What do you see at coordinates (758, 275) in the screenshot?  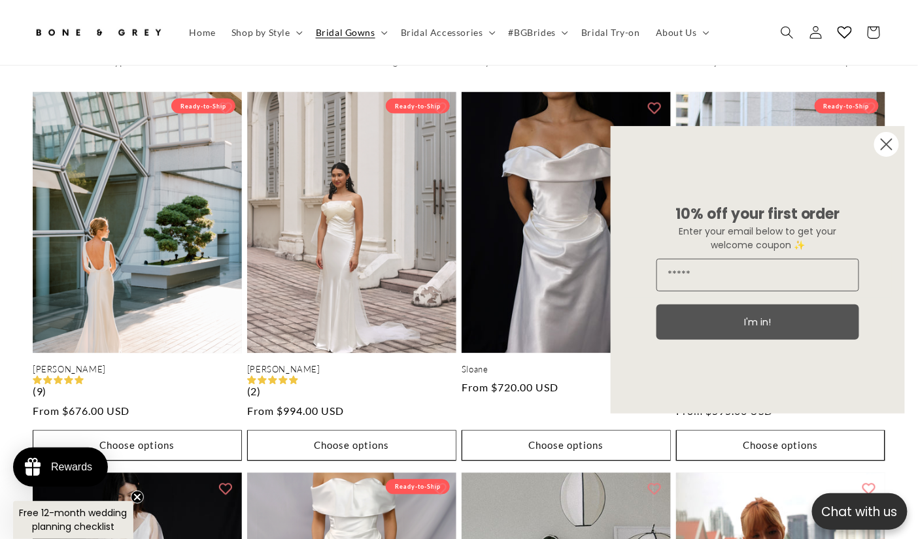 I see `input: Email` at bounding box center [758, 275].